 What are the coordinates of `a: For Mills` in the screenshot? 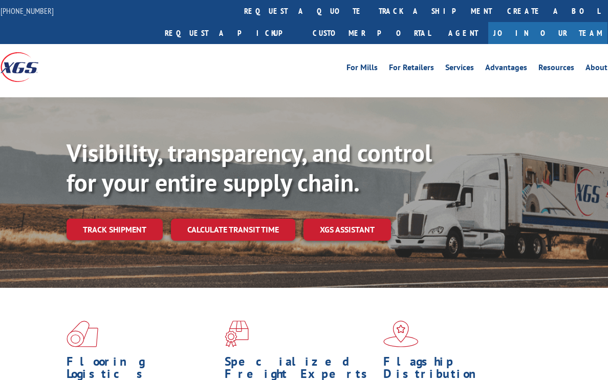 It's located at (362, 69).